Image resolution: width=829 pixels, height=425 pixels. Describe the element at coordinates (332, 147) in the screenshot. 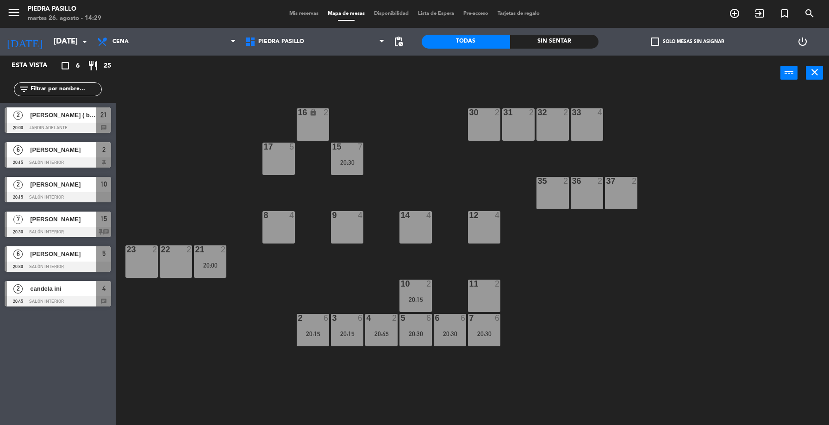

I see `div: 15` at that location.